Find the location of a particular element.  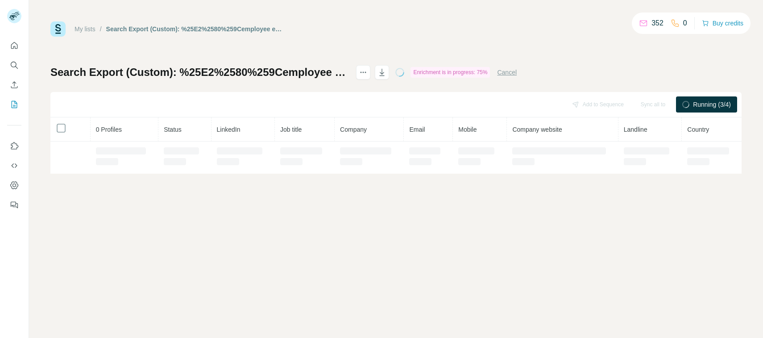

button: Use Surfe API is located at coordinates (14, 165).